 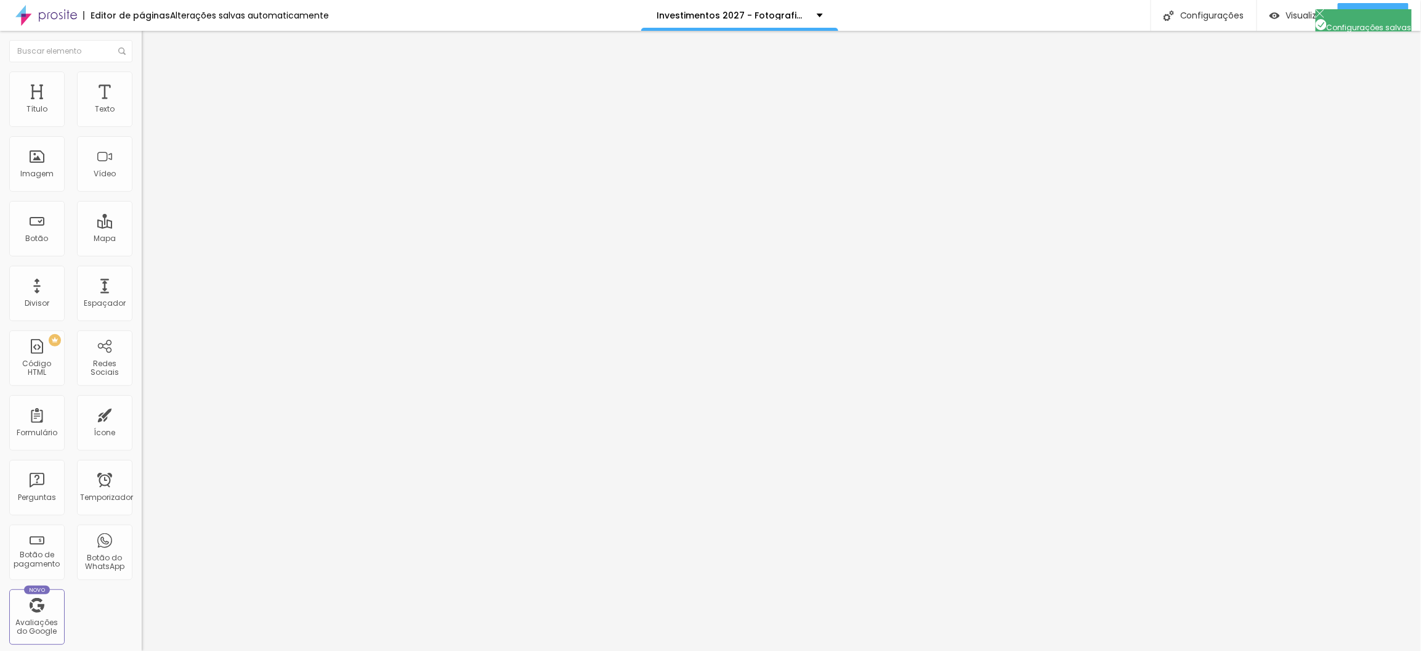 What do you see at coordinates (1306, 15) in the screenshot?
I see `font: Visualizar` at bounding box center [1306, 15].